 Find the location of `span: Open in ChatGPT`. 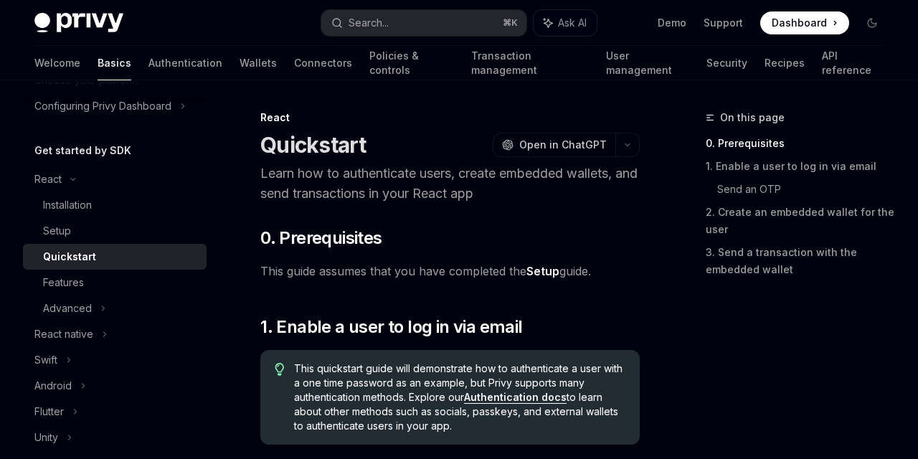

span: Open in ChatGPT is located at coordinates (563, 145).